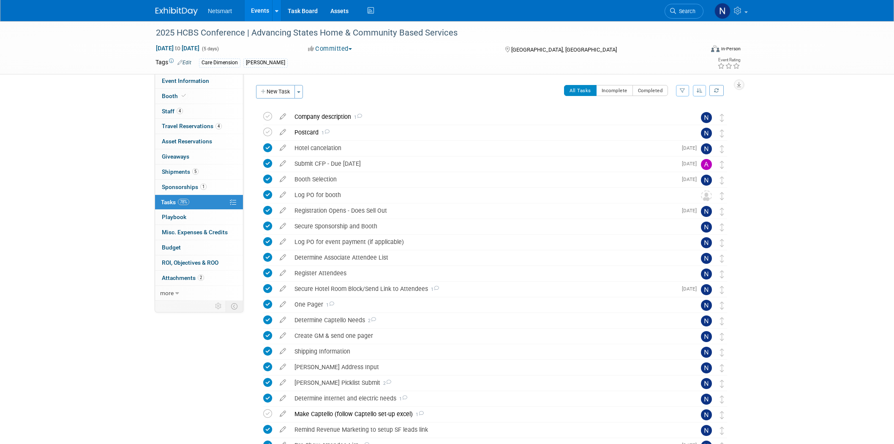 The image size is (894, 444). What do you see at coordinates (177, 48) in the screenshot?
I see `span: to` at bounding box center [177, 48].